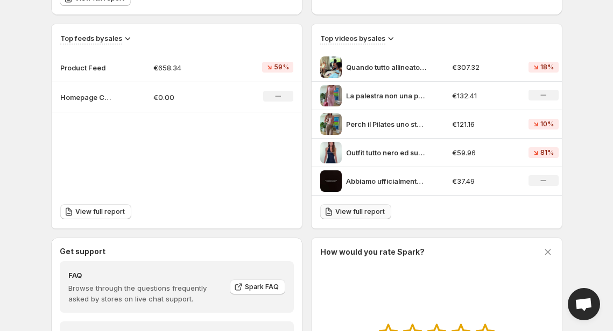 The image size is (613, 331). What do you see at coordinates (484, 67) in the screenshot?
I see `p: €307.32` at bounding box center [484, 67].